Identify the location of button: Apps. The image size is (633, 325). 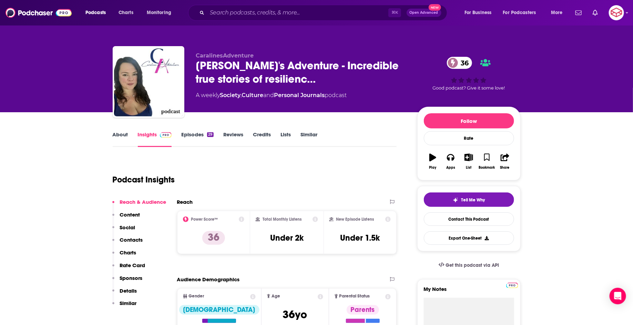
(451, 162).